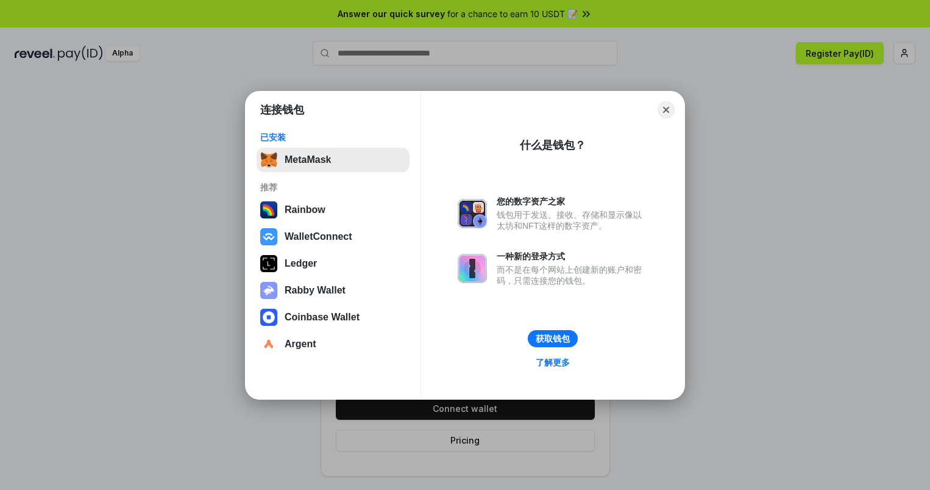 The height and width of the screenshot is (490, 930). Describe the element at coordinates (333, 290) in the screenshot. I see `button: Rabby Wallet` at that location.